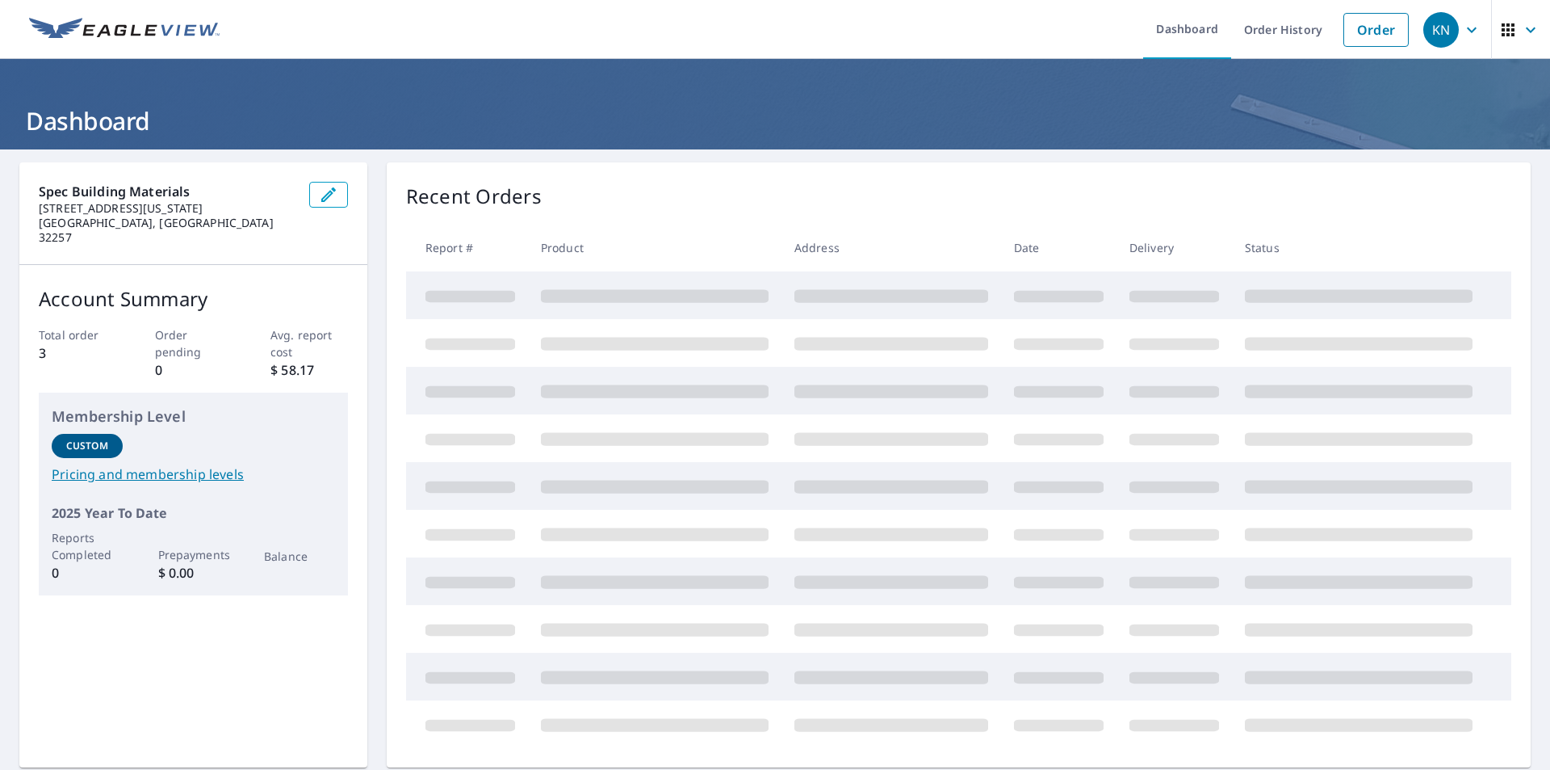 This screenshot has height=770, width=1550. I want to click on p: Order pending, so click(194, 343).